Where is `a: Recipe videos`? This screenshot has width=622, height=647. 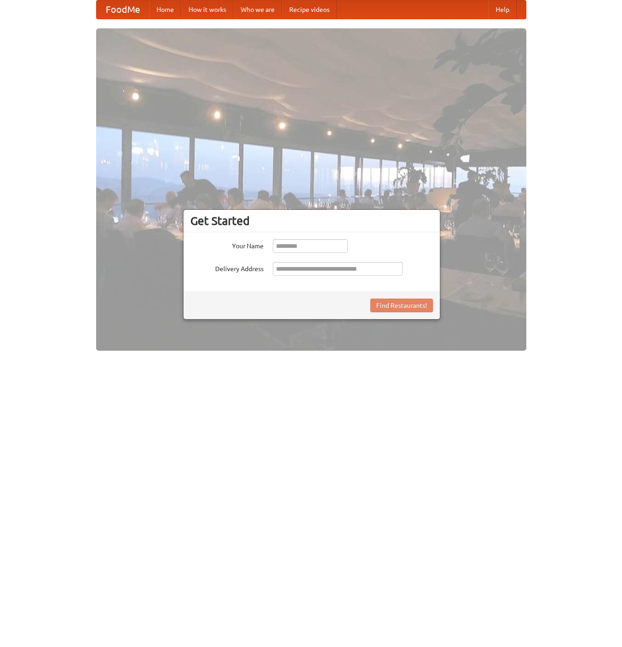 a: Recipe videos is located at coordinates (309, 10).